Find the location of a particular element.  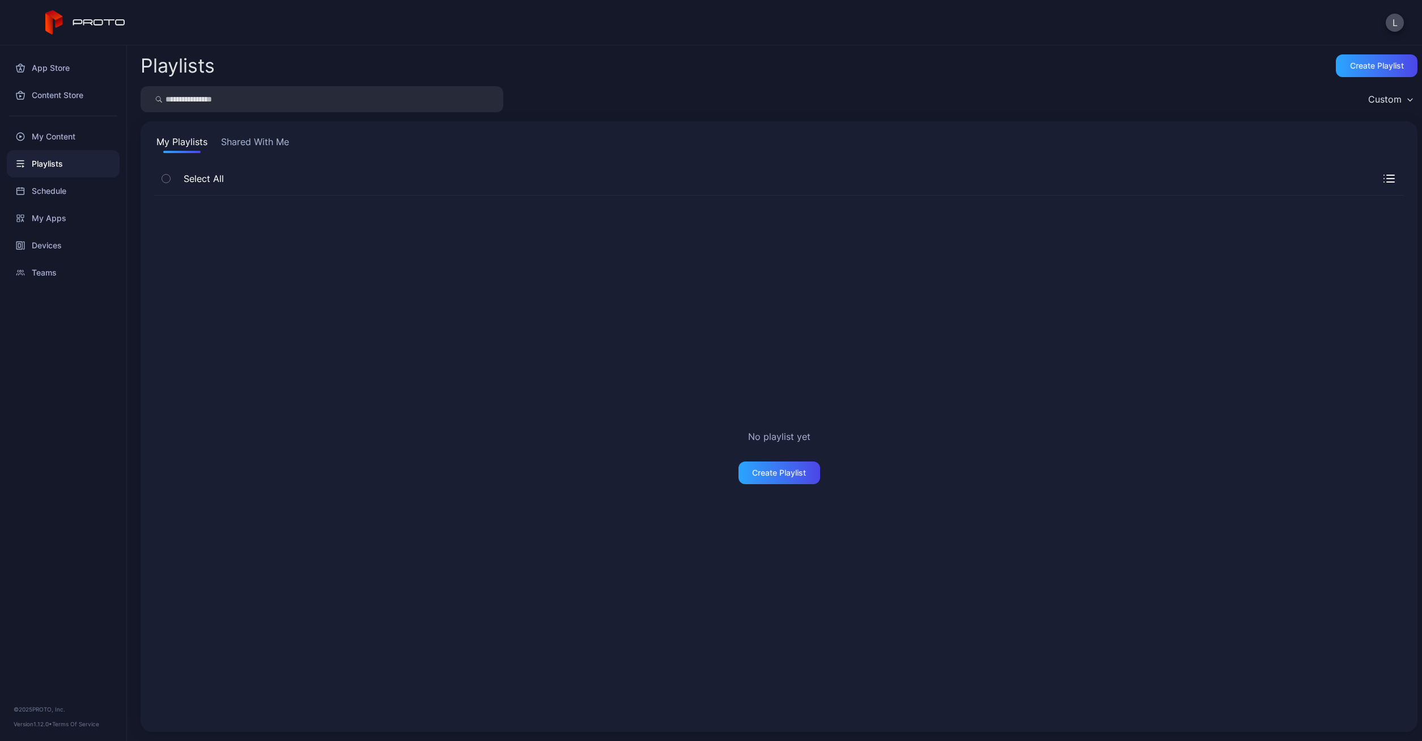

a: App Store is located at coordinates (63, 68).